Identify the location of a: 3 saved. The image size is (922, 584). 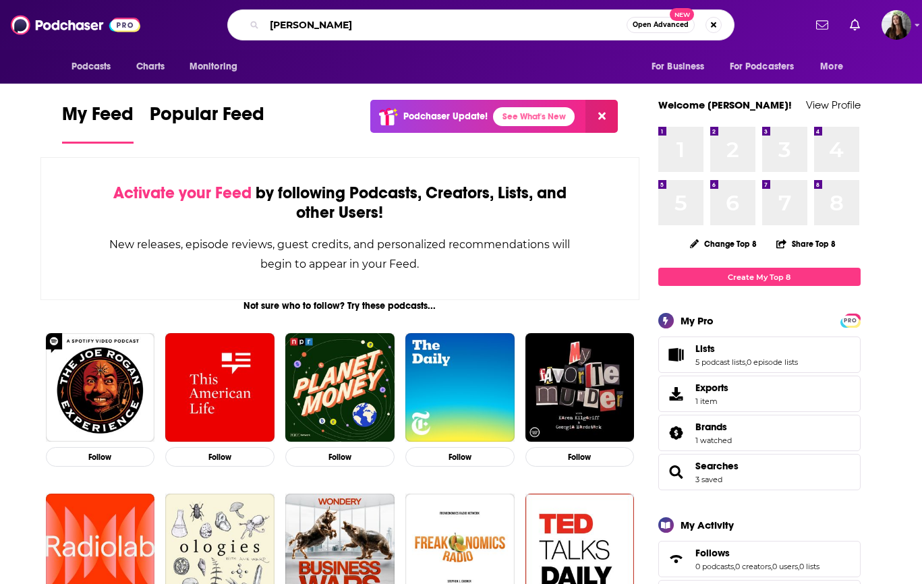
(709, 480).